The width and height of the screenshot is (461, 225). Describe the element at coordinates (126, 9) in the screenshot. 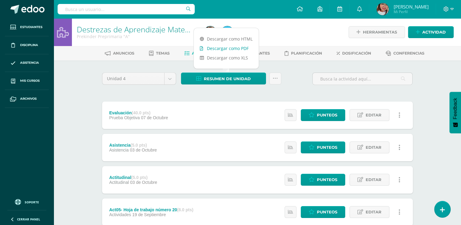

I see `input: Busca un usuario...` at that location.